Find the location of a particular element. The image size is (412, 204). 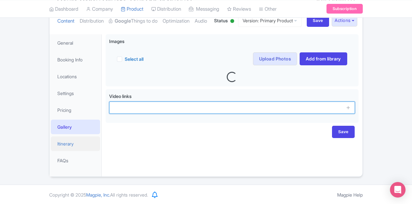

a: FAQs is located at coordinates (75, 161).